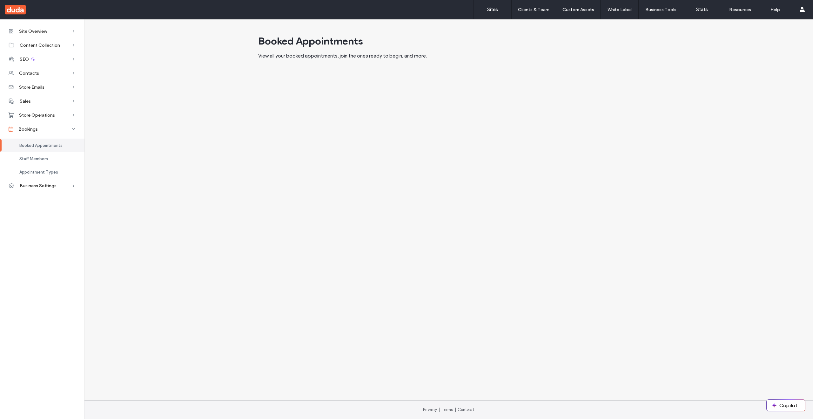 Image resolution: width=813 pixels, height=419 pixels. Describe the element at coordinates (448, 409) in the screenshot. I see `a: Terms` at that location.